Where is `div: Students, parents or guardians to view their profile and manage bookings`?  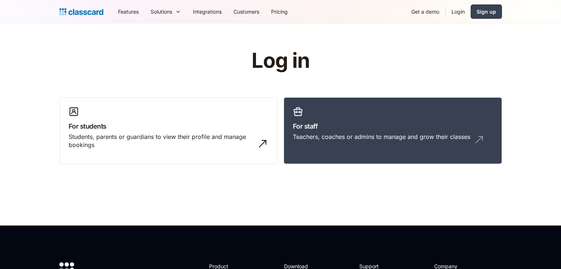 div: Students, parents or guardians to view their profile and manage bookings is located at coordinates (161, 141).